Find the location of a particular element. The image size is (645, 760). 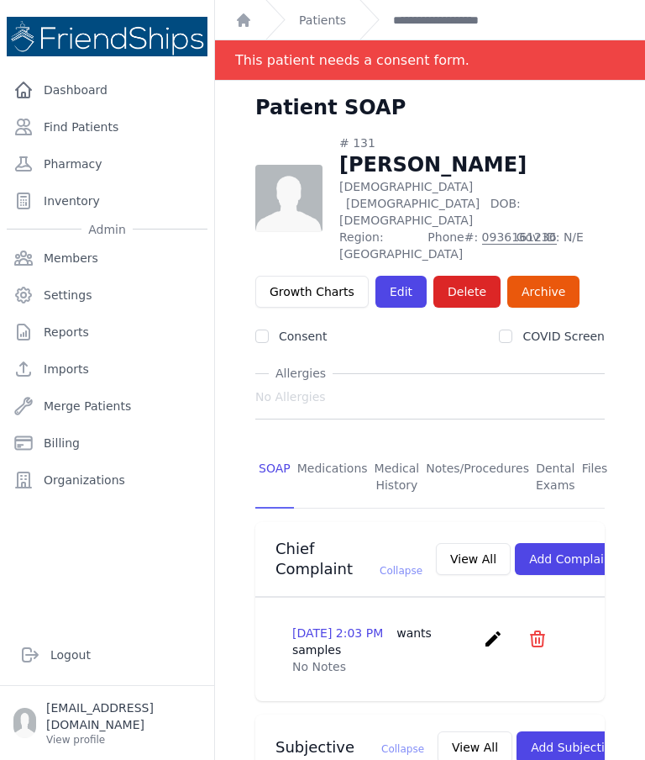

span: Admin is located at coordinates (107, 229).